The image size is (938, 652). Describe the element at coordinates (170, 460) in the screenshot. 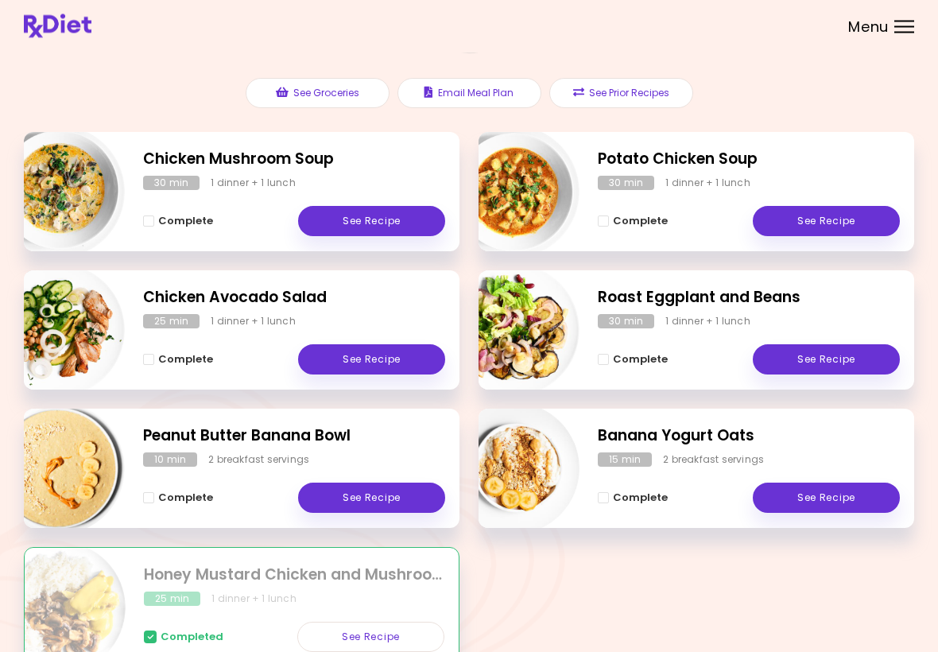

I see `div: 10 min` at that location.